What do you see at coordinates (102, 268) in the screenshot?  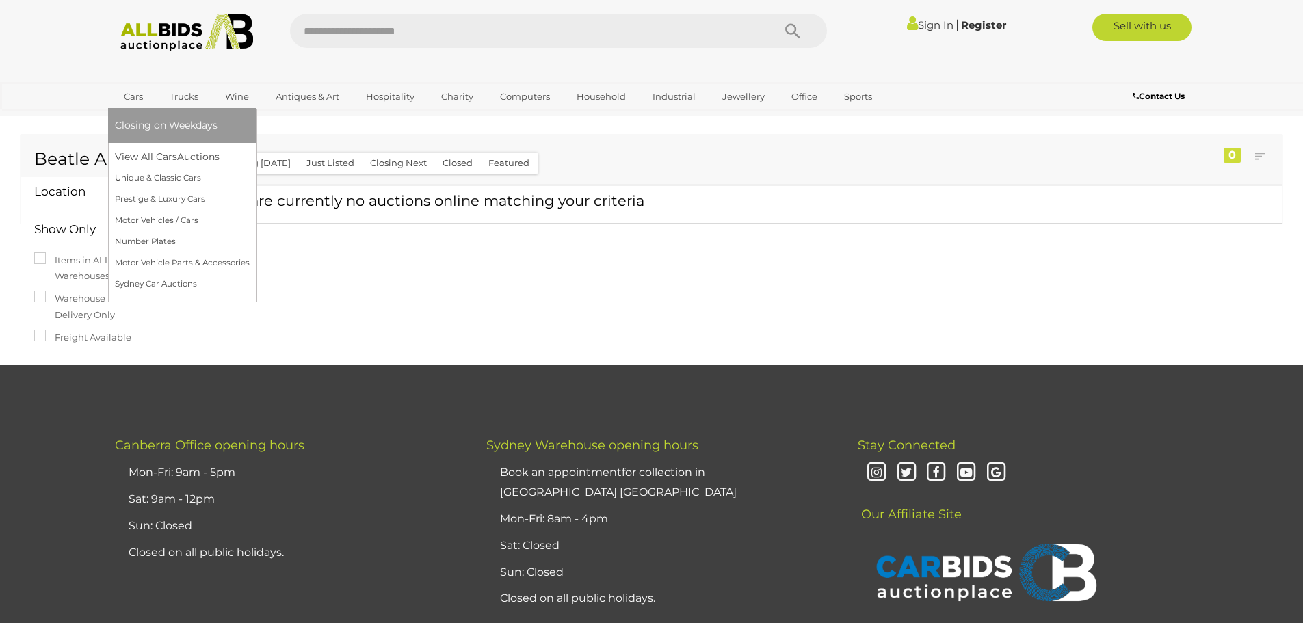 I see `label: Items in ALLBIDS Warehouses` at bounding box center [102, 268].